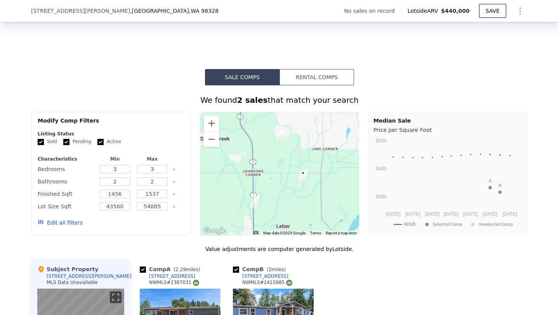 The height and width of the screenshot is (315, 559). What do you see at coordinates (279, 249) in the screenshot?
I see `div: Value adjustments are computer generated by Lotside .` at bounding box center [279, 249].